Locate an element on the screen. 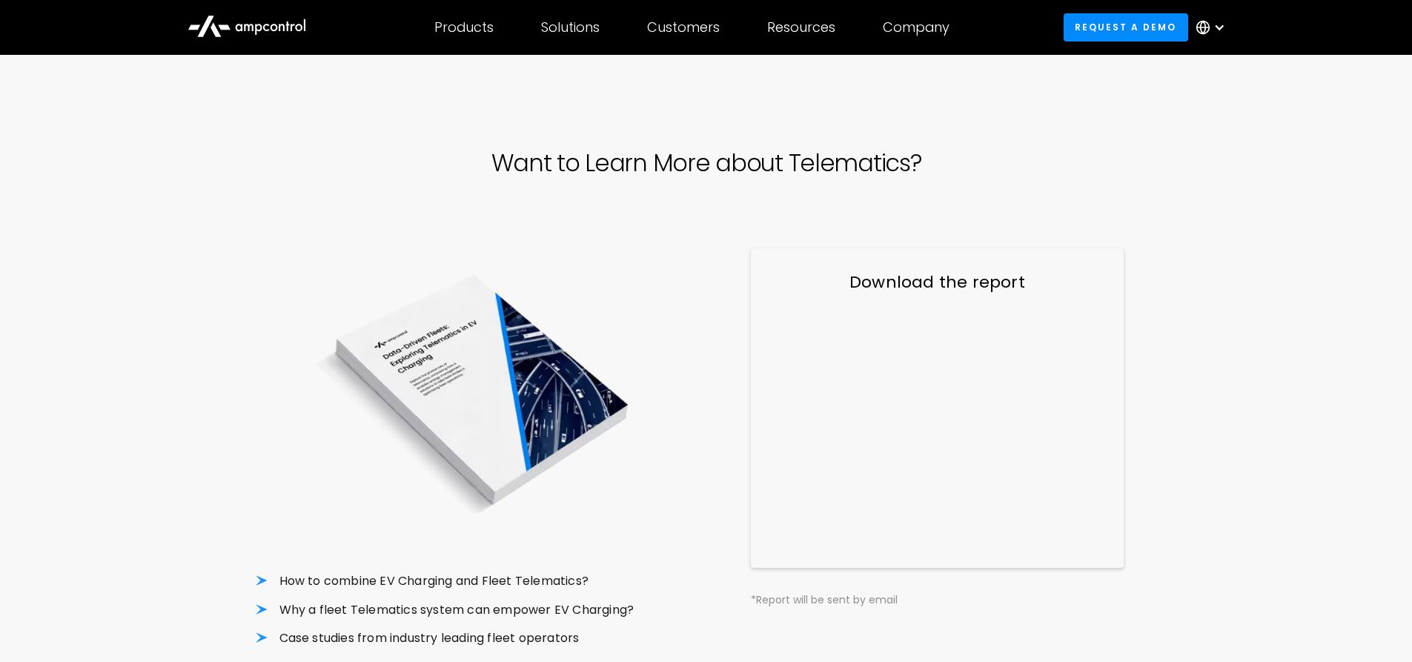  div: Products is located at coordinates (464, 27).